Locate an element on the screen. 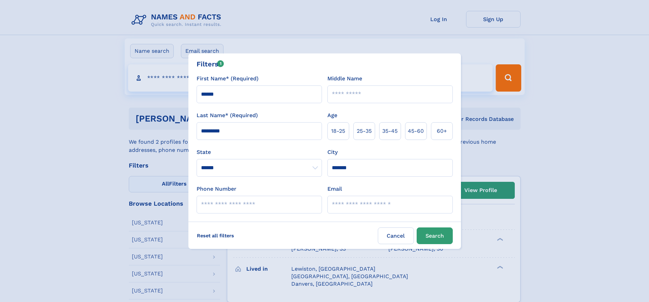 The height and width of the screenshot is (302, 649). label: State is located at coordinates (259, 152).